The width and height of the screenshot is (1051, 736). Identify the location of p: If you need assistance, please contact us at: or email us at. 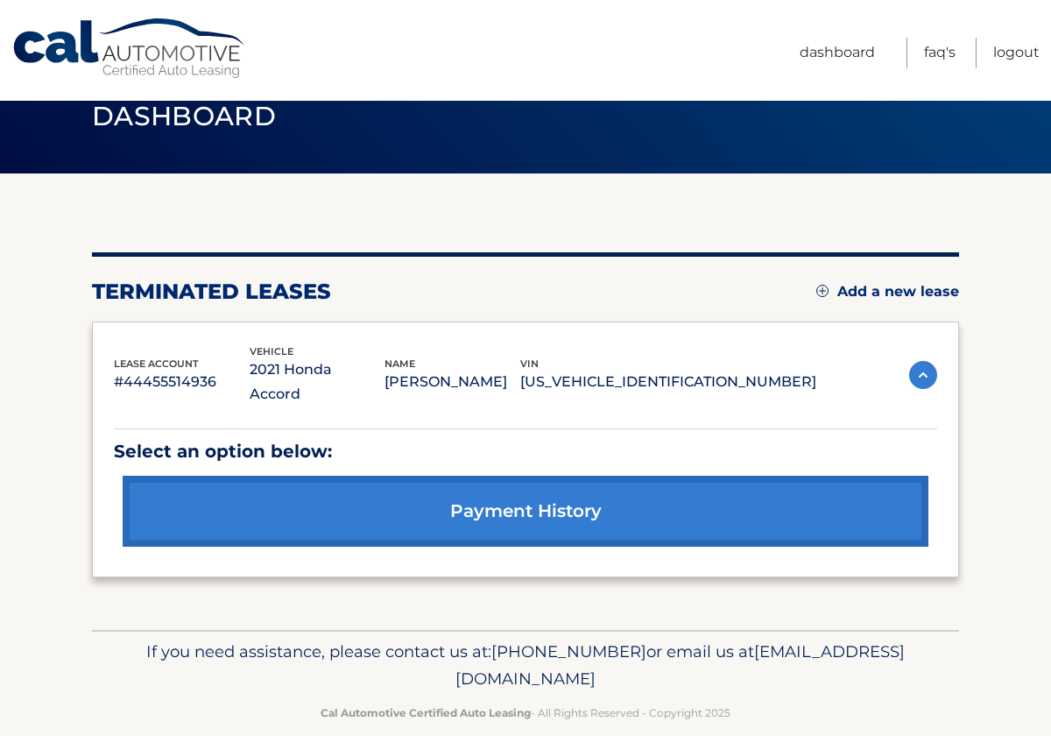
(526, 666).